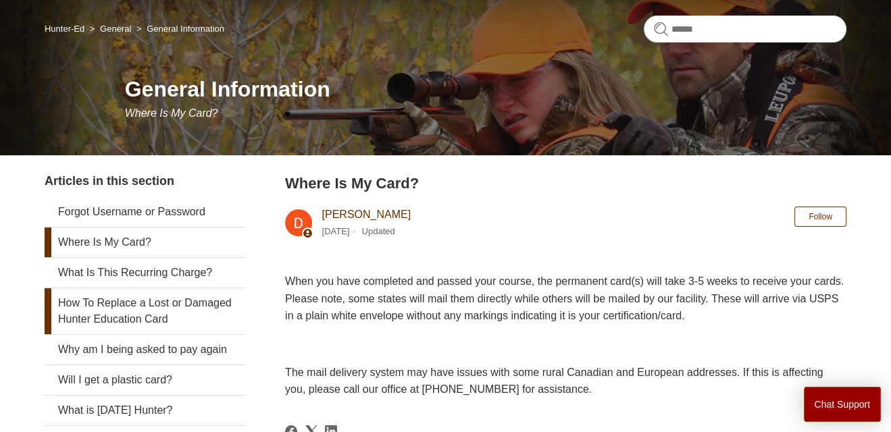 Image resolution: width=891 pixels, height=432 pixels. I want to click on li: General Information, so click(179, 28).